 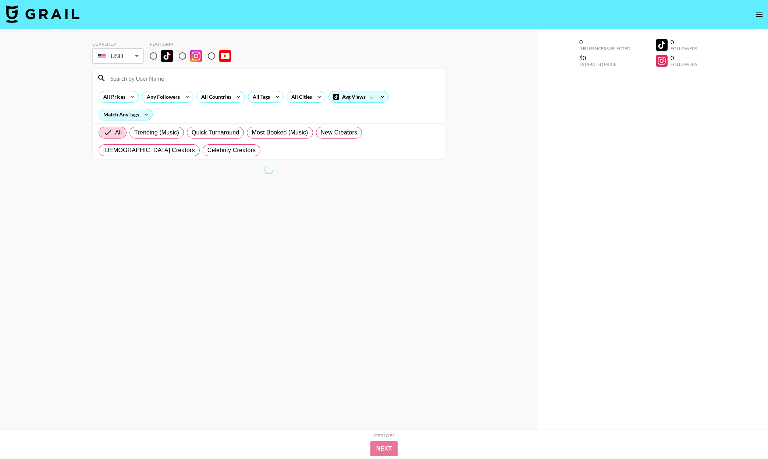 What do you see at coordinates (118, 56) in the screenshot?
I see `div: USD` at bounding box center [118, 56].